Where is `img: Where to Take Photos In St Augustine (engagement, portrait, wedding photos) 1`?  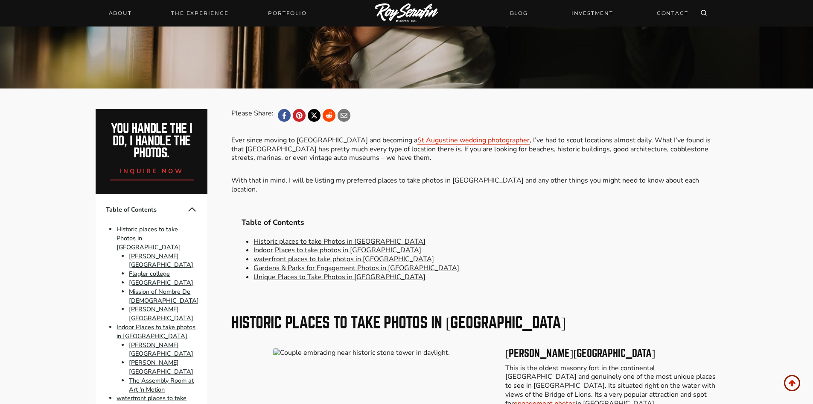 img: Where to Take Photos In St Augustine (engagement, portrait, wedding photos) 1 is located at coordinates (362, 352).